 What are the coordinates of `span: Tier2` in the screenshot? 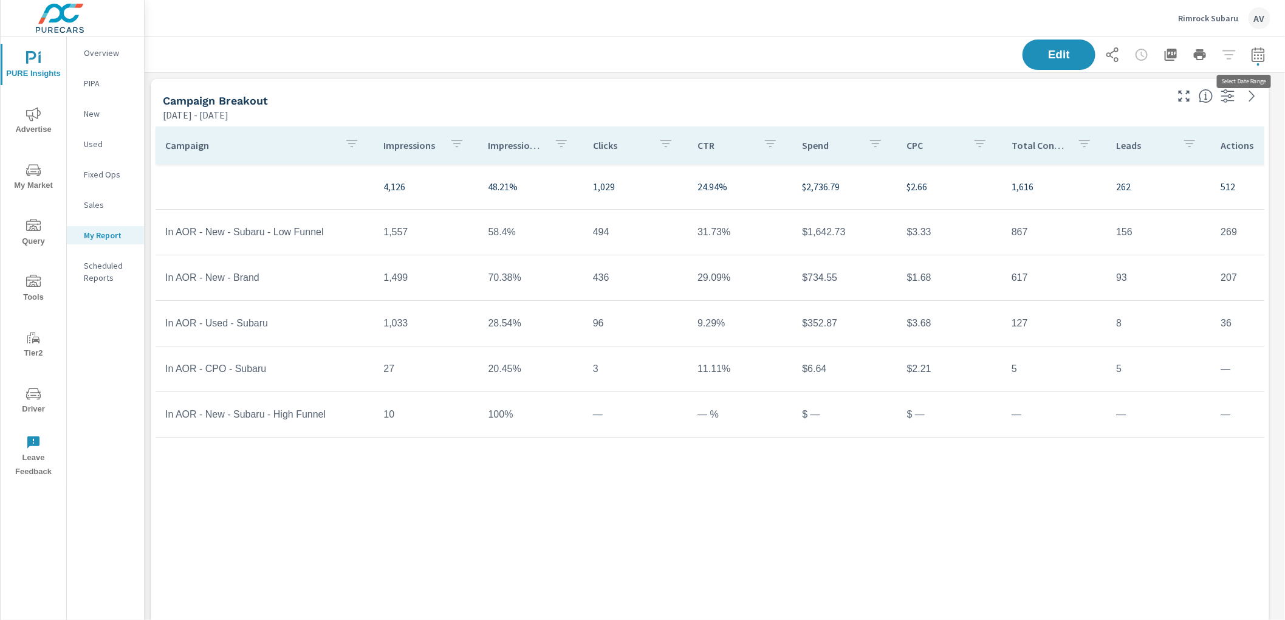 It's located at (33, 345).